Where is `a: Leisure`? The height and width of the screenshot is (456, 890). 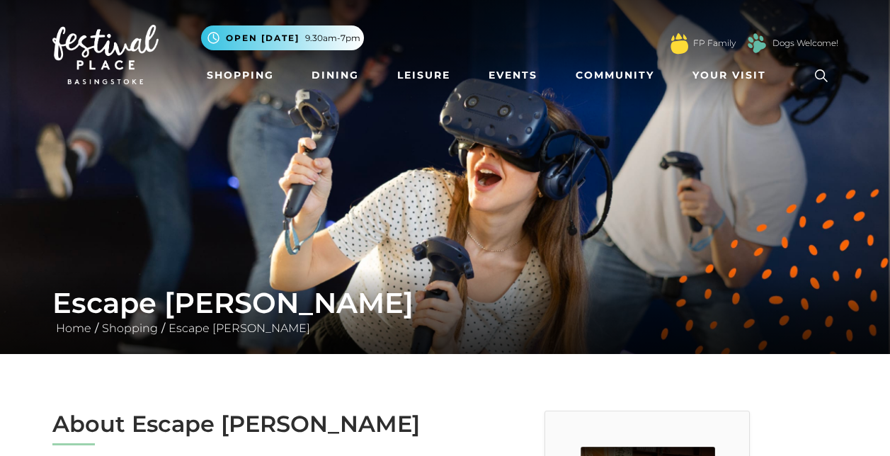
a: Leisure is located at coordinates (423, 75).